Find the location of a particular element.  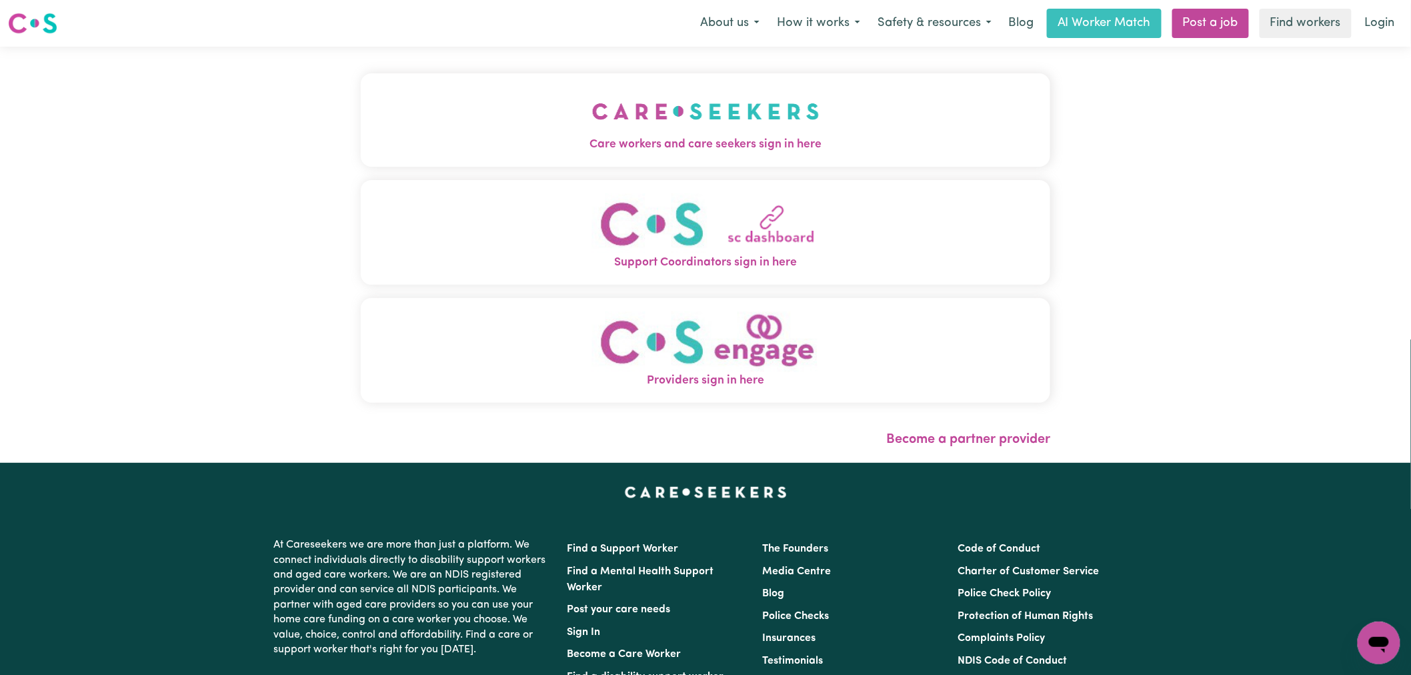

a: Login is located at coordinates (1380, 23).